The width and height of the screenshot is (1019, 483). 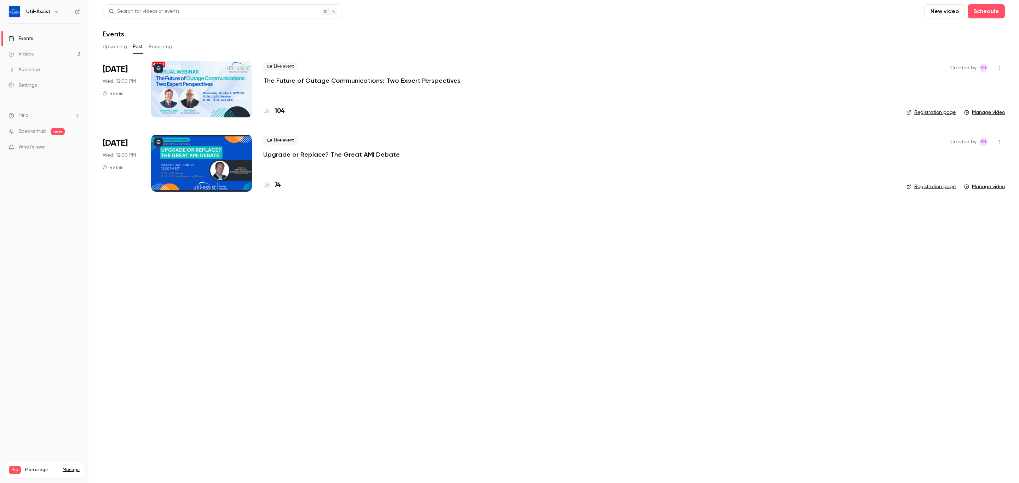 I want to click on span: Help, so click(x=23, y=115).